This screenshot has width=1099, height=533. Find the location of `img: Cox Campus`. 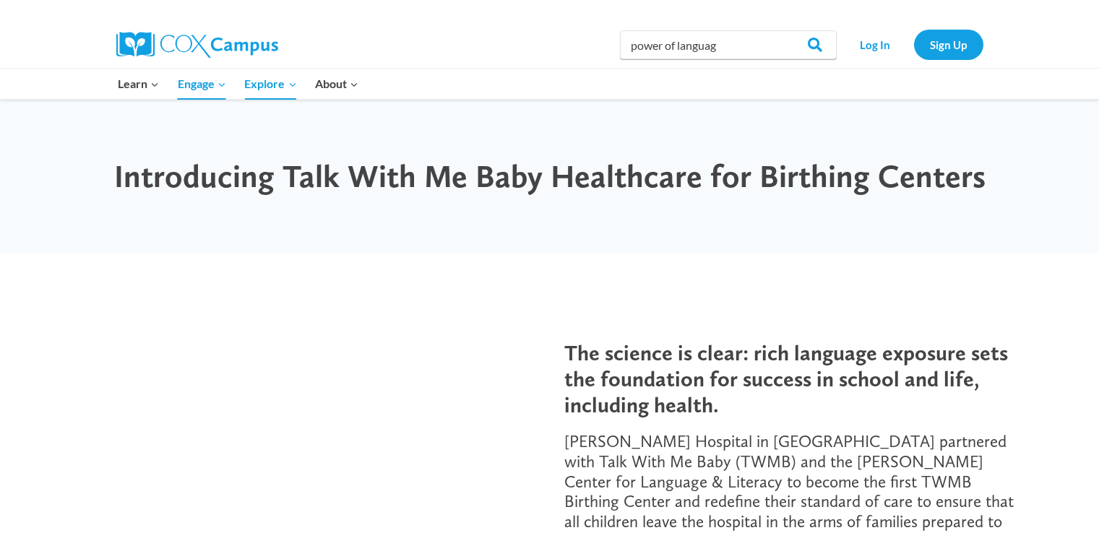

img: Cox Campus is located at coordinates (197, 45).